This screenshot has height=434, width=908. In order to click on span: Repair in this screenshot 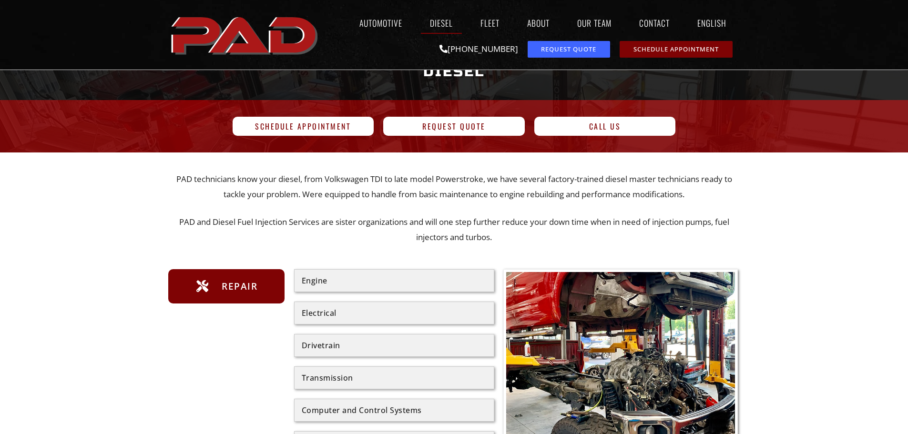, I will do `click(238, 286)`.